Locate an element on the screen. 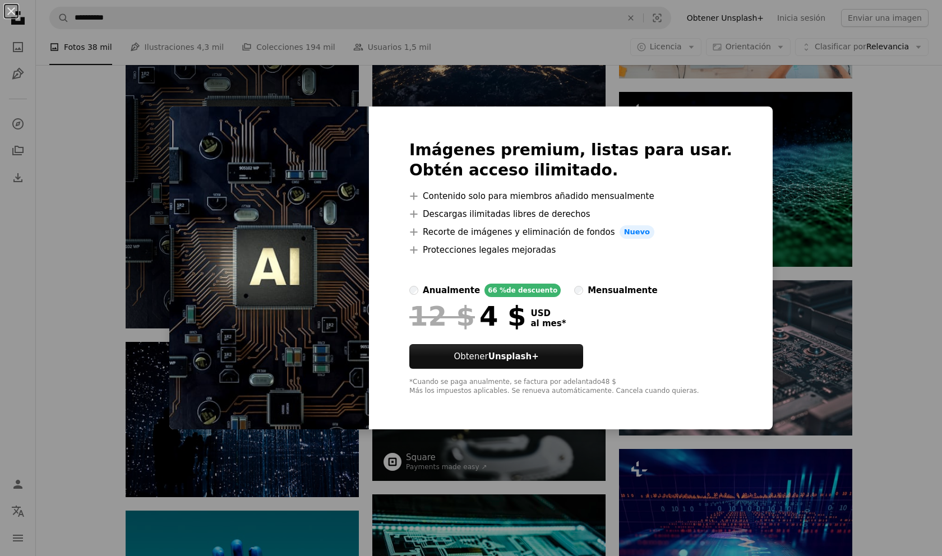 The height and width of the screenshot is (556, 942). span: USD is located at coordinates (548, 313).